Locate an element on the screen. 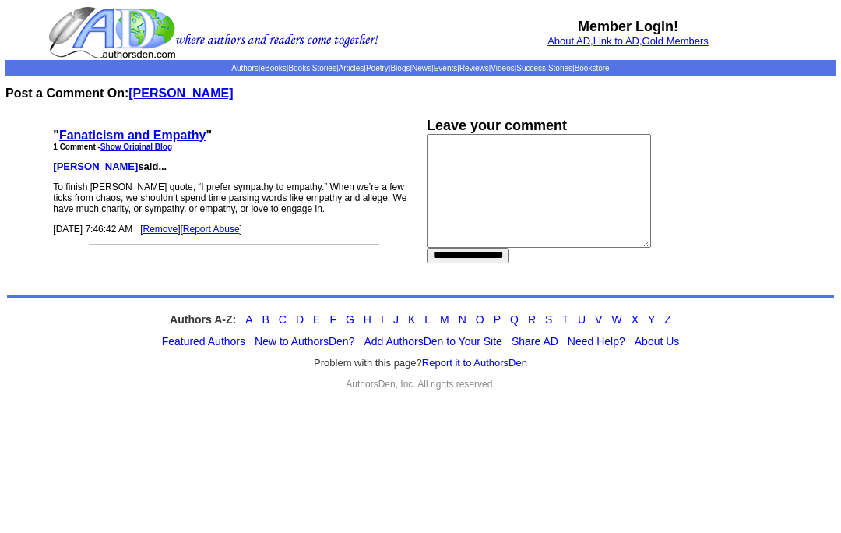 The width and height of the screenshot is (841, 533). a: G is located at coordinates (350, 319).